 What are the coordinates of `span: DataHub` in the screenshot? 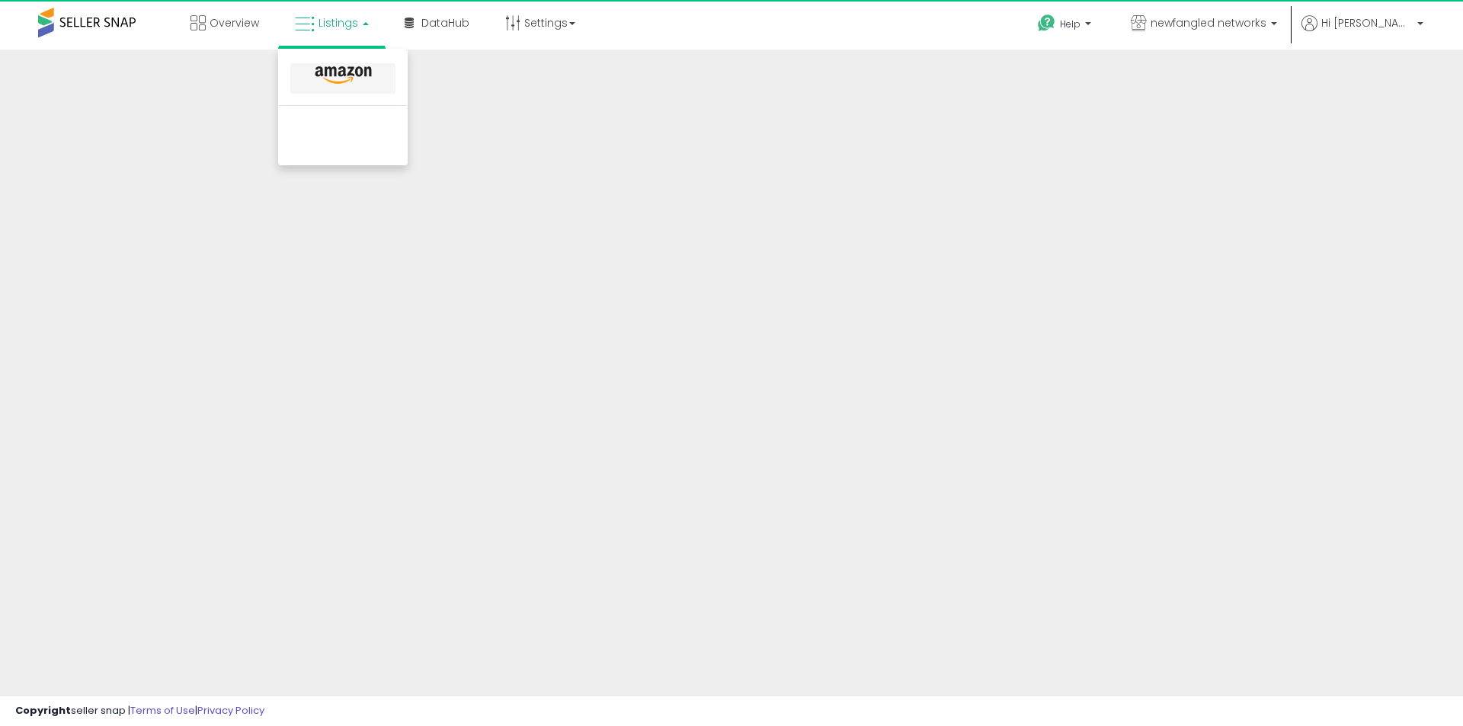 It's located at (445, 23).